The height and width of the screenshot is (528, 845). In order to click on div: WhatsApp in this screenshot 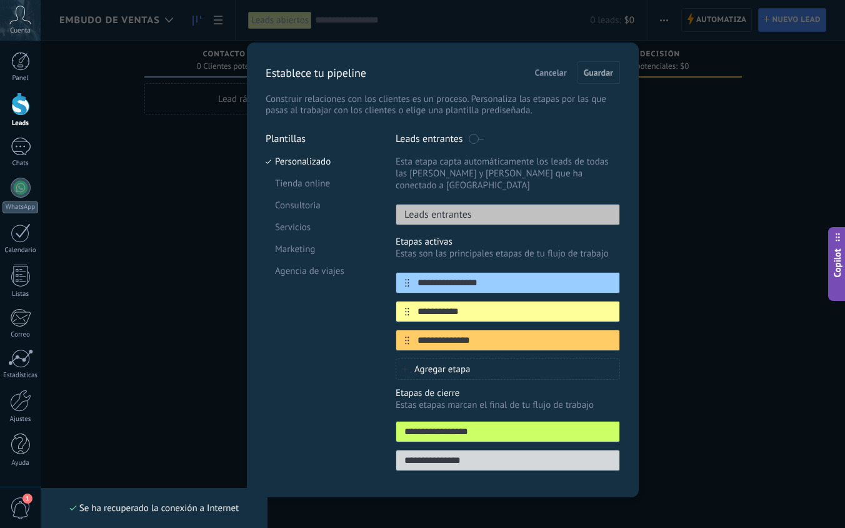, I will do `click(20, 207)`.